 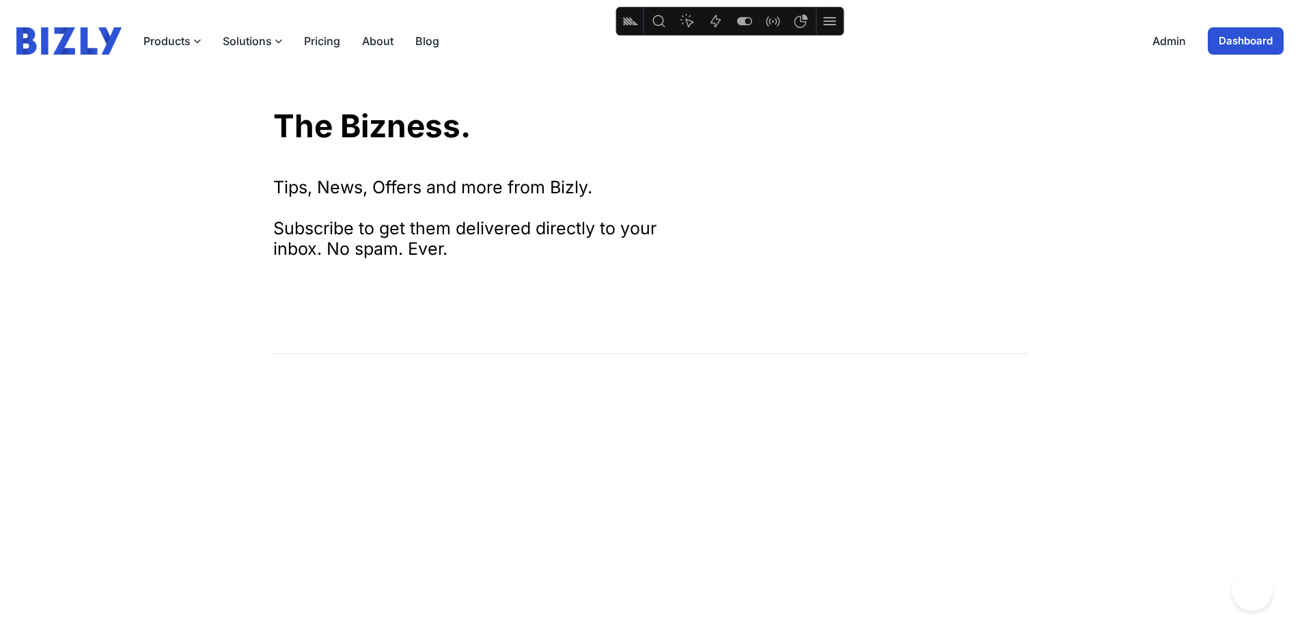 What do you see at coordinates (372, 126) in the screenshot?
I see `a: The Bizness.` at bounding box center [372, 126].